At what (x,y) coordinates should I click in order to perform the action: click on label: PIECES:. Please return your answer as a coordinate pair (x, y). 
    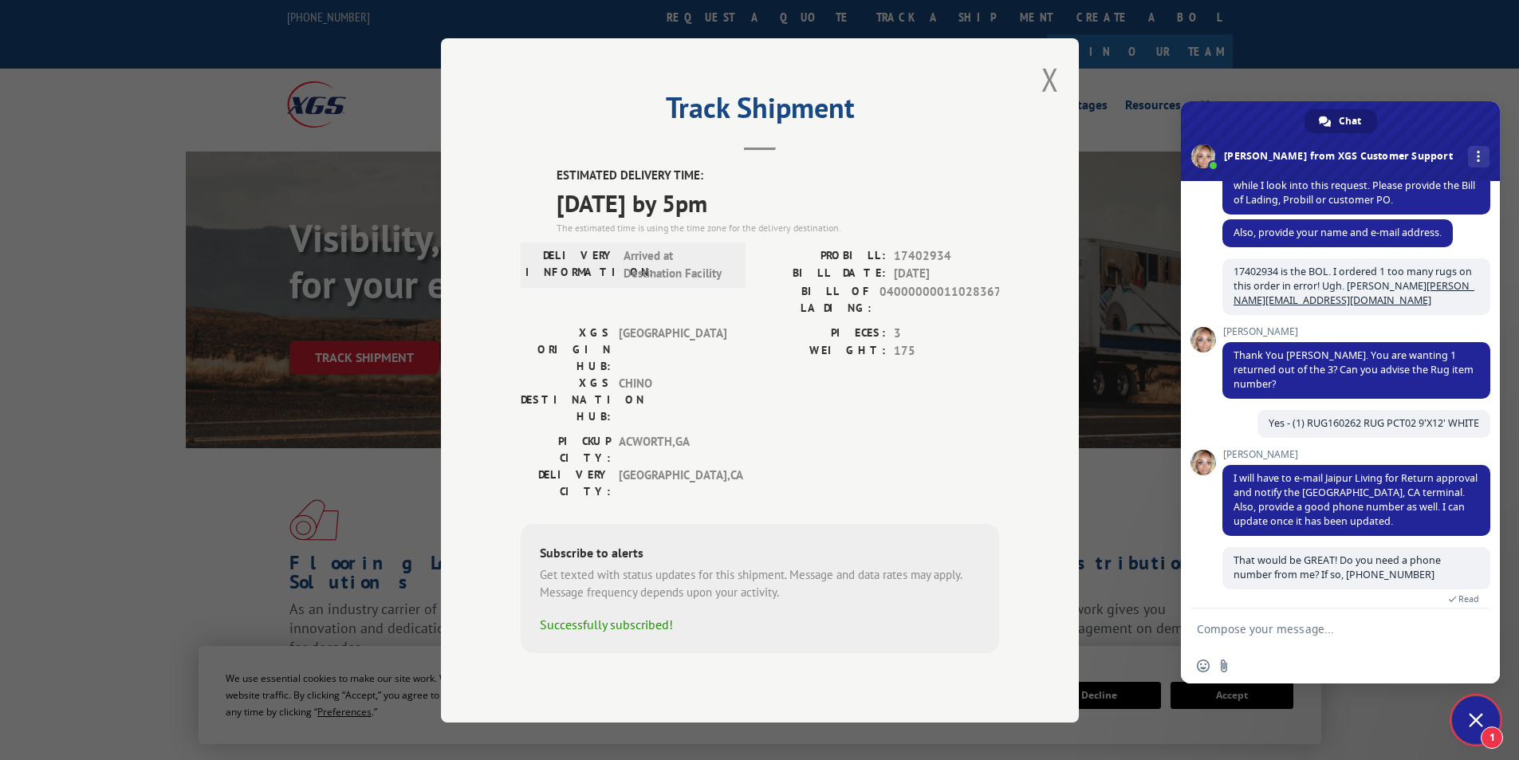
    Looking at the image, I should click on (823, 332).